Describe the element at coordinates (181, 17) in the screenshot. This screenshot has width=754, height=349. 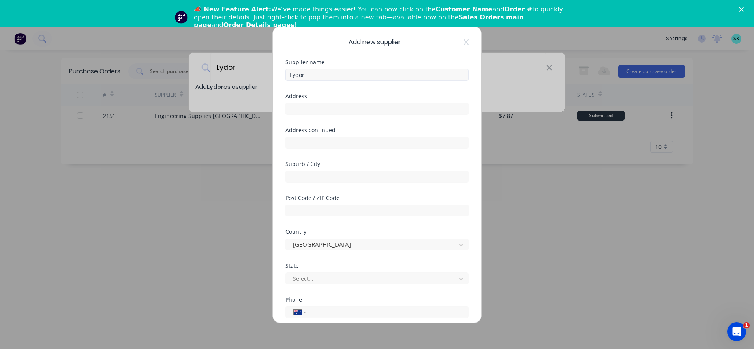
I see `img: Profile image for Team` at that location.